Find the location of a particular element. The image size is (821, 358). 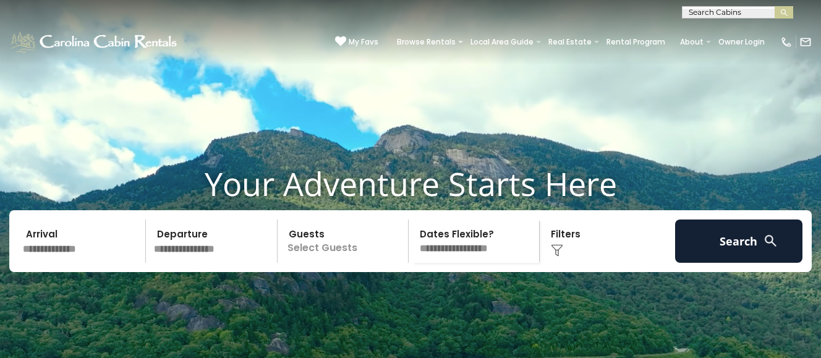

img: mail-regular-white.png is located at coordinates (806, 42).